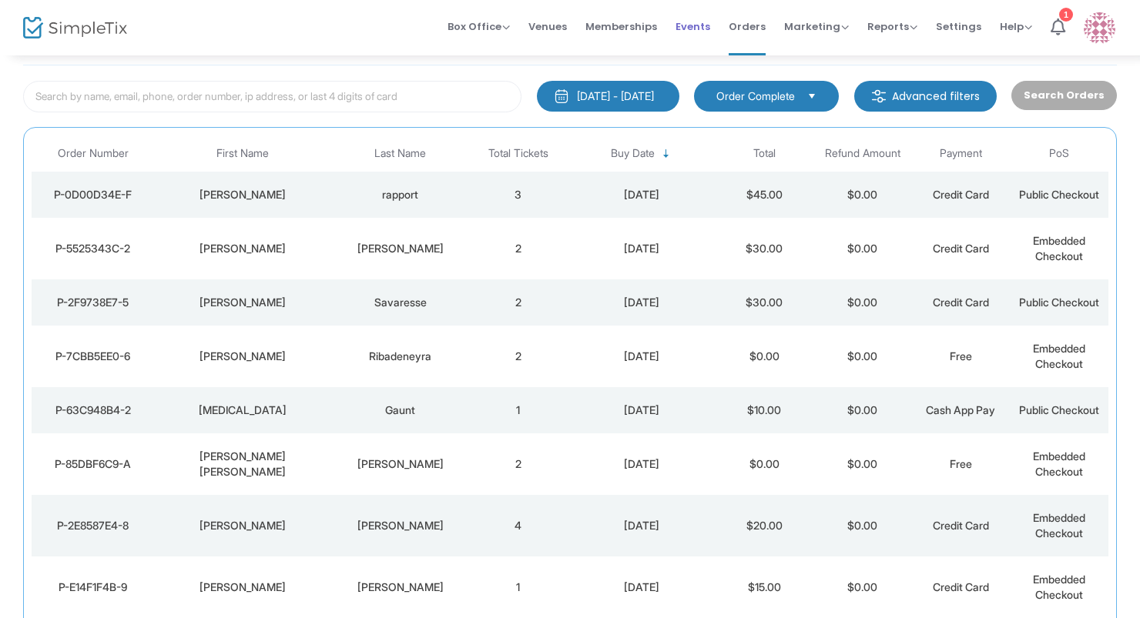  What do you see at coordinates (243, 357) in the screenshot?
I see `div: Teresa` at bounding box center [243, 357].